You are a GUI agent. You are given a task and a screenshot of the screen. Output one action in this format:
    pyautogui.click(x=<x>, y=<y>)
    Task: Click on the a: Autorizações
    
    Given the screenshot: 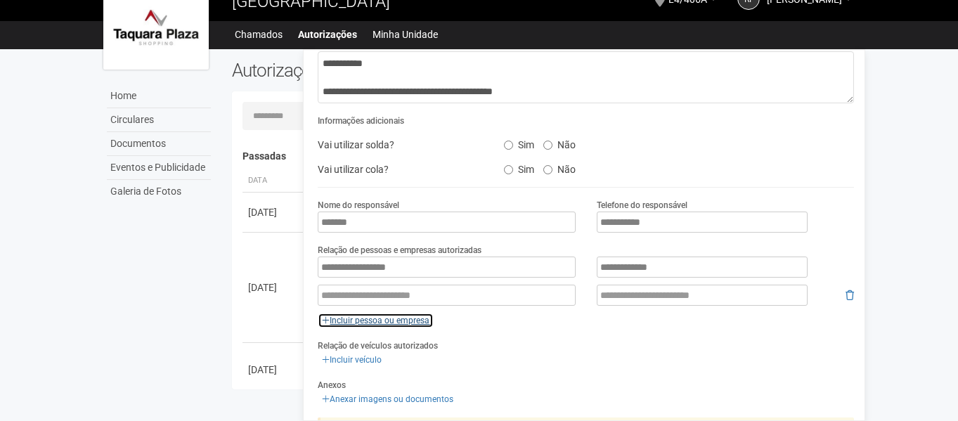 What is the action you would take?
    pyautogui.click(x=328, y=34)
    